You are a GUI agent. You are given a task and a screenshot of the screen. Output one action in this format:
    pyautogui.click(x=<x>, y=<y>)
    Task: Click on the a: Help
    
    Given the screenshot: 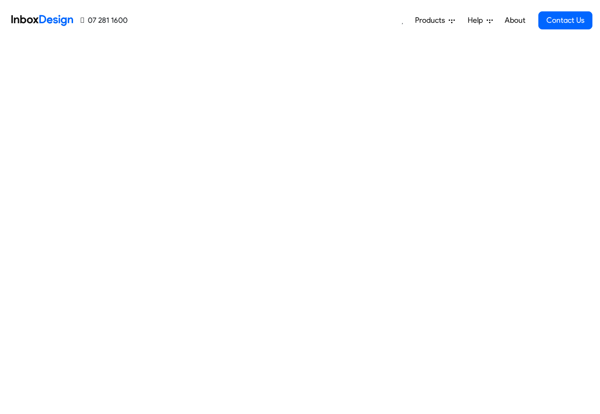 What is the action you would take?
    pyautogui.click(x=480, y=20)
    